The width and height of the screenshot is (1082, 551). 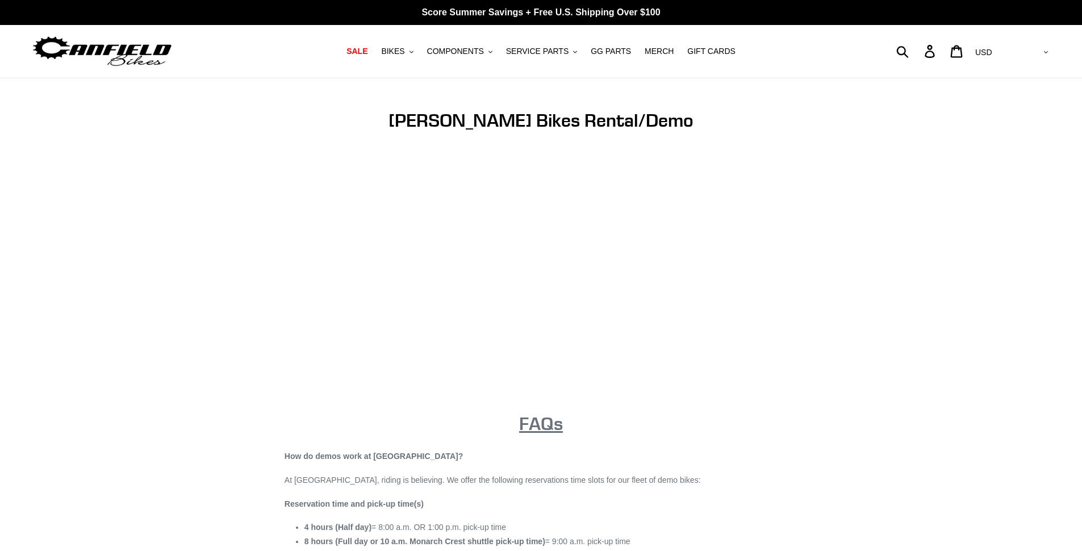 I want to click on span: GIFT CARDS, so click(x=711, y=51).